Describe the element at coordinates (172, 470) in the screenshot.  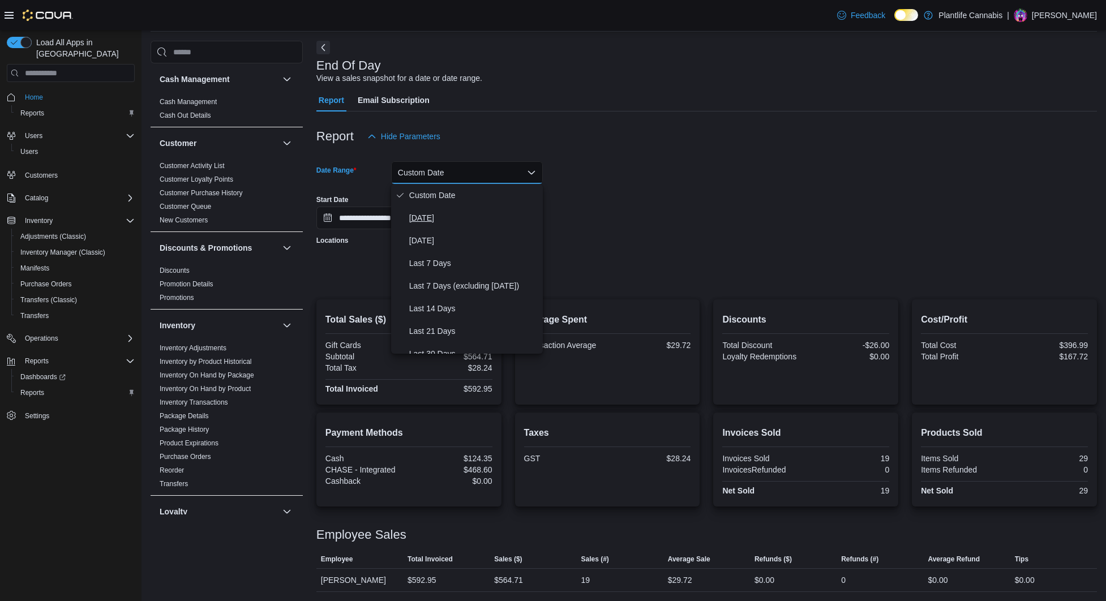
I see `a: Reorder` at that location.